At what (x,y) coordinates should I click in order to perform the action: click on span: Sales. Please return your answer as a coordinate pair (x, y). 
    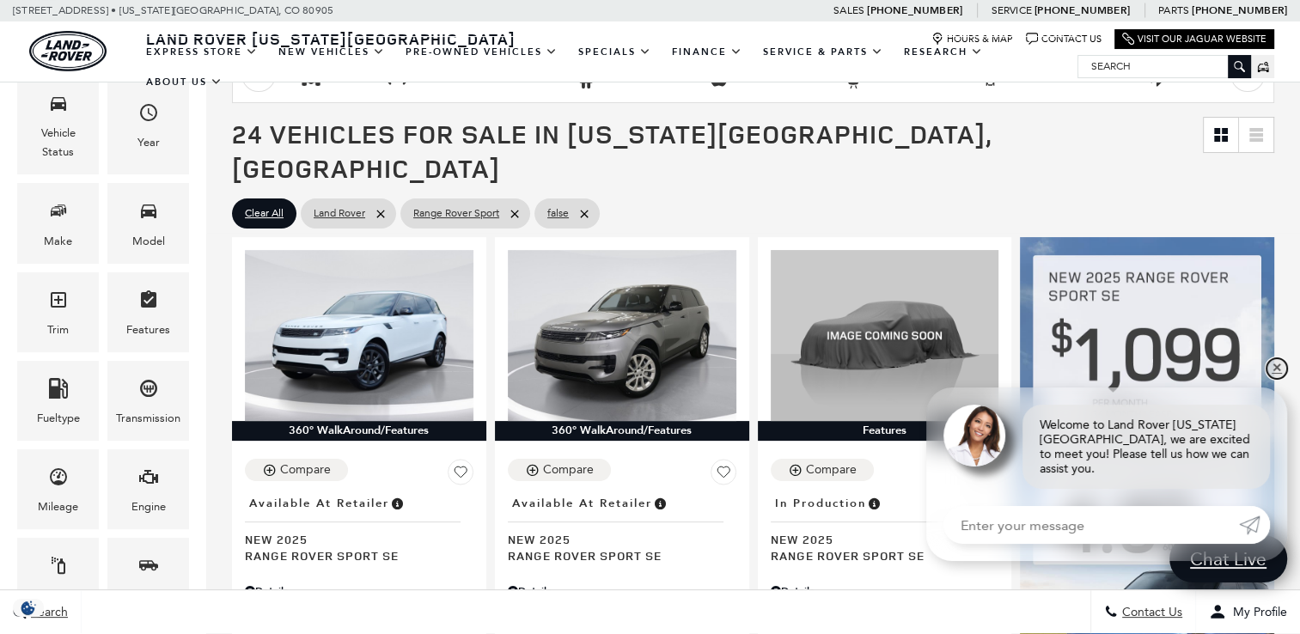
    Looking at the image, I should click on (849, 10).